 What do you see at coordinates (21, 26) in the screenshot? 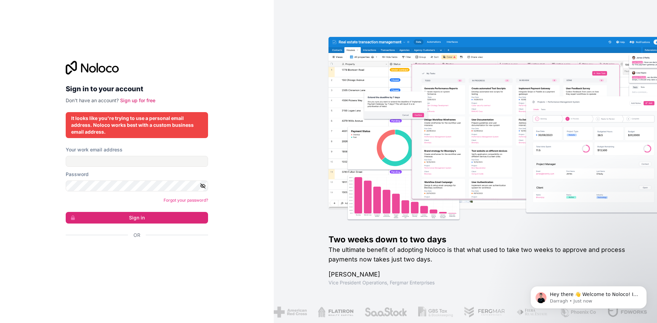
I see `img: Profile image for Darragh` at bounding box center [21, 26].